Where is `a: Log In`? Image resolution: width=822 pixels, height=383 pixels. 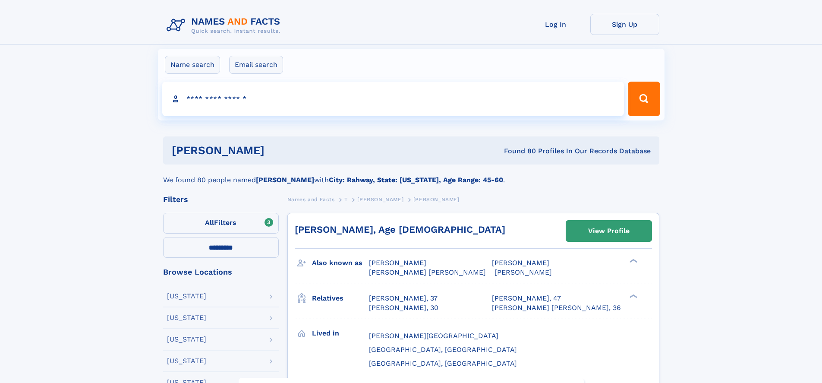 a: Log In is located at coordinates (556, 24).